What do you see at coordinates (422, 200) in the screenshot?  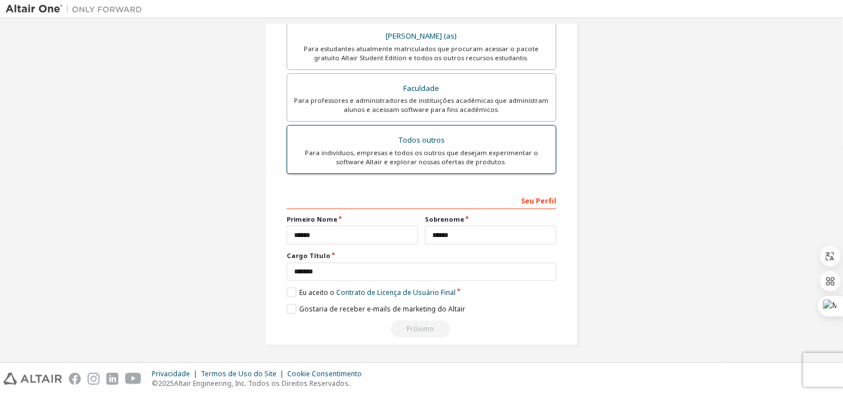 I see `div: Seu Perfil` at bounding box center [422, 200].